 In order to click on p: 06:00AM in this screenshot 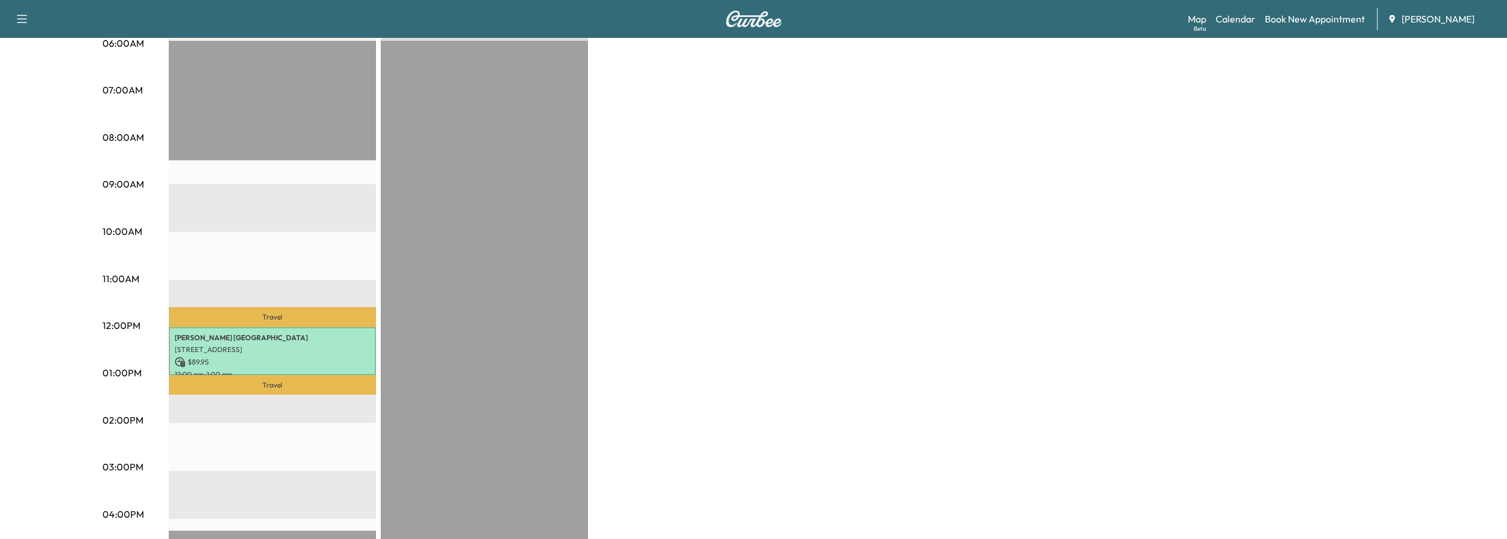, I will do `click(123, 43)`.